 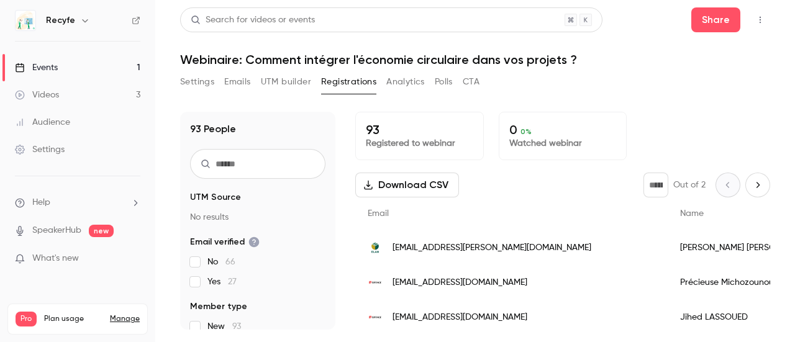 What do you see at coordinates (758, 185) in the screenshot?
I see `button: Next page` at bounding box center [758, 185].